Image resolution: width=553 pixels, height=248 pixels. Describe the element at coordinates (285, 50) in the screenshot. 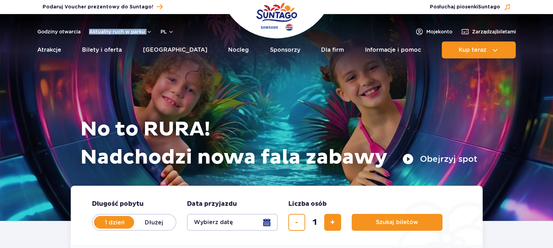

I see `a: Sponsorzy` at that location.